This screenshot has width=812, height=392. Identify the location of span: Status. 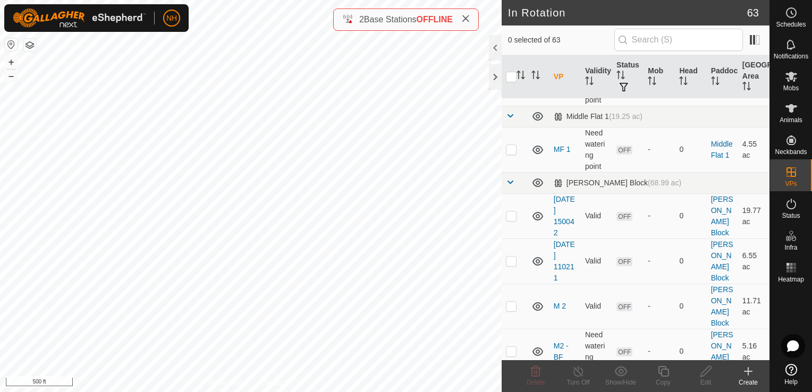
(791, 216).